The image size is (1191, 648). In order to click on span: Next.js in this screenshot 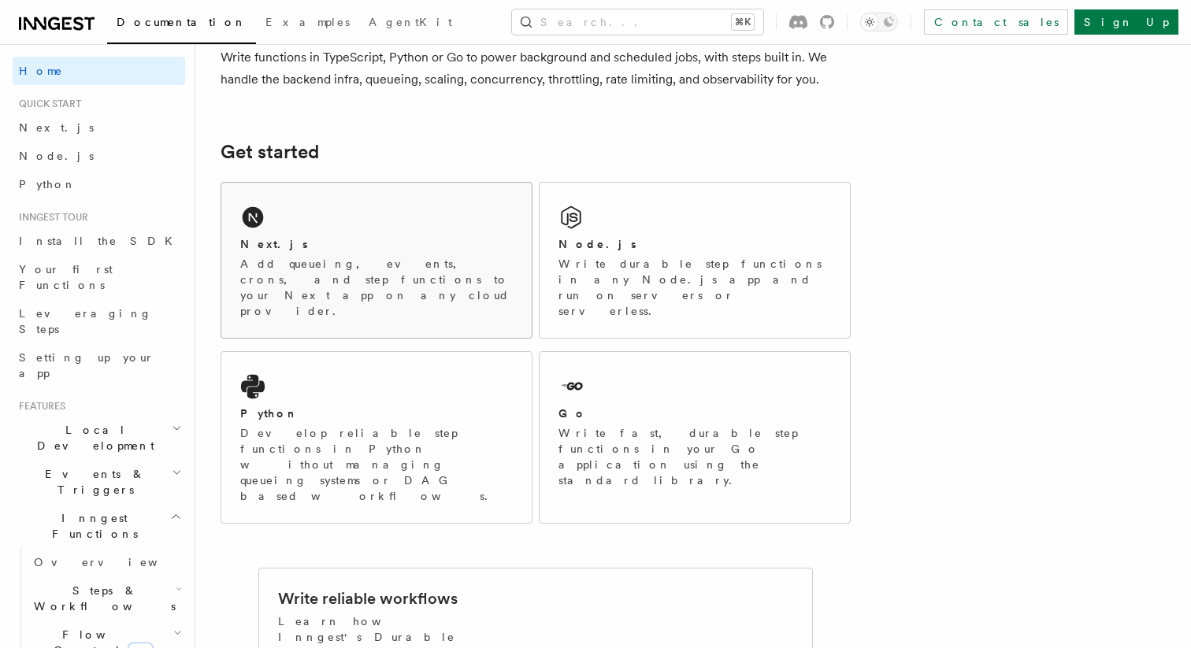, I will do `click(56, 128)`.